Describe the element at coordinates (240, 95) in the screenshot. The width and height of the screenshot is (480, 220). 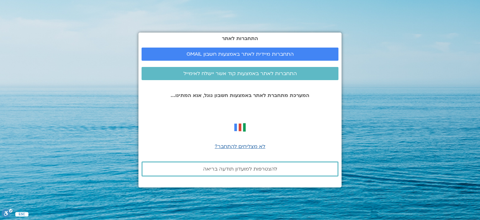
I see `p: המערכת מתחברת לאתר באמצעות חשבון גוגל, אנא המתינו...` at that location.